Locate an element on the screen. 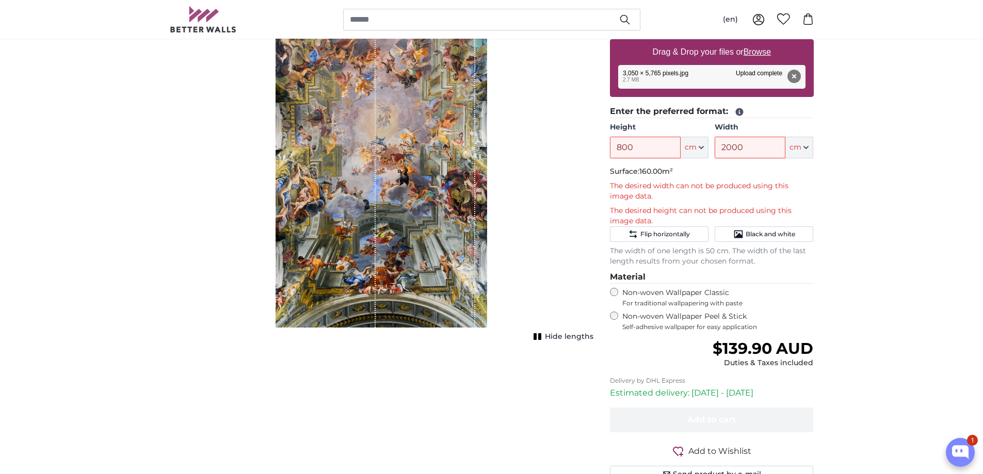 The width and height of the screenshot is (983, 474). span: Flip horizontally is located at coordinates (665, 234).